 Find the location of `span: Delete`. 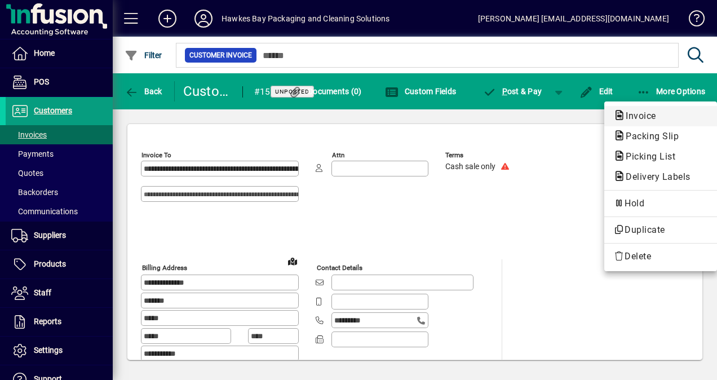

span: Delete is located at coordinates (661, 257).